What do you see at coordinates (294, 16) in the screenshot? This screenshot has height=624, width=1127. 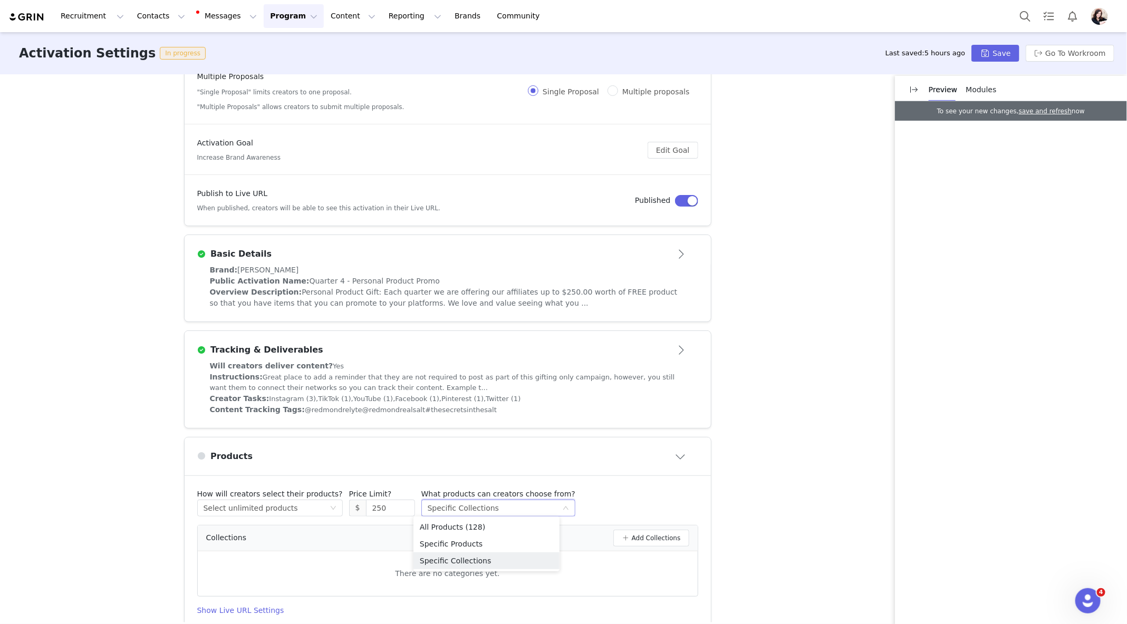 I see `button: Program` at bounding box center [294, 16].